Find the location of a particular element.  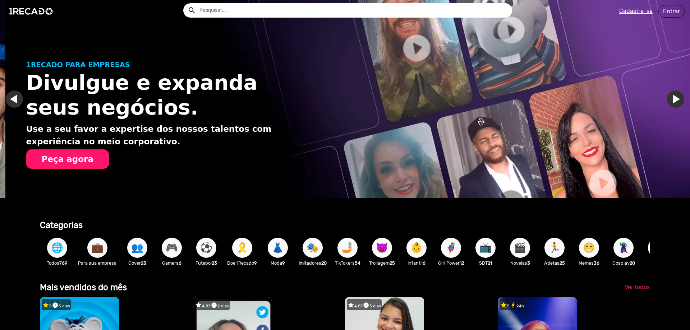

p: Girl Power is located at coordinates (451, 263).